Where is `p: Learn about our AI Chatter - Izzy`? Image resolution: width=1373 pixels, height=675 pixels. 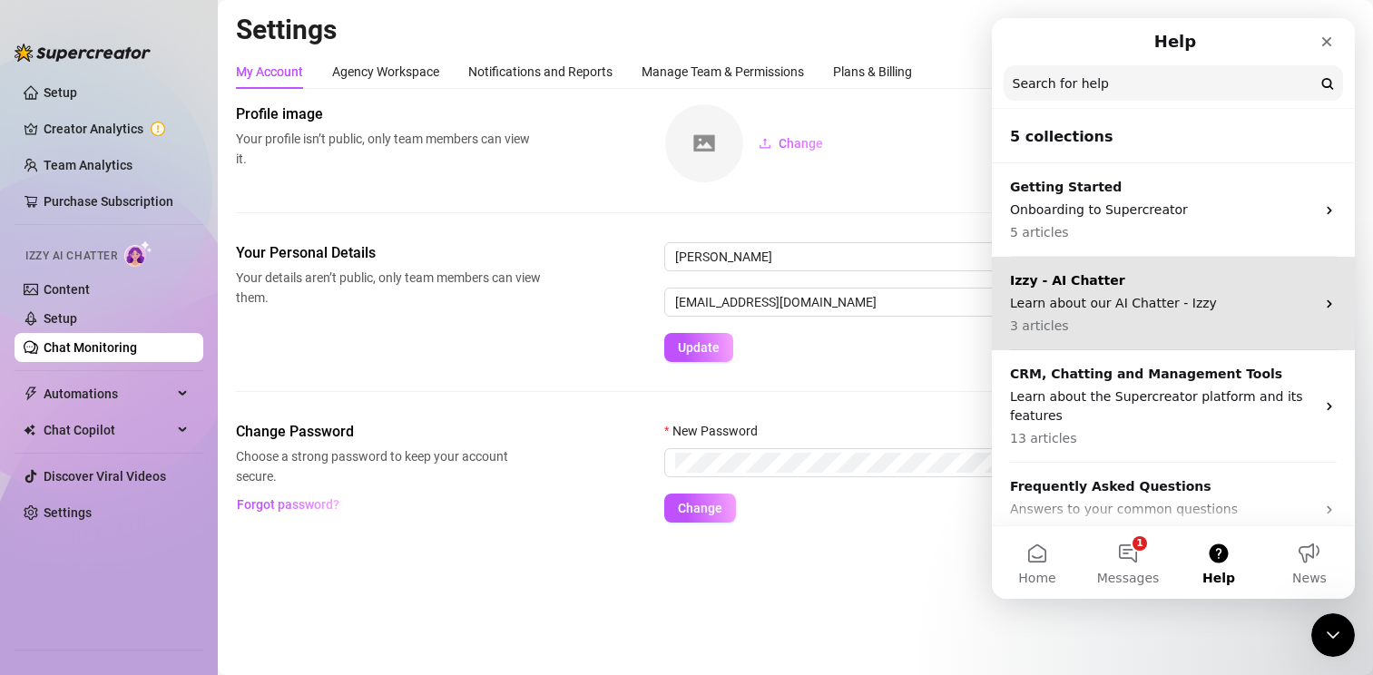 p: Learn about our AI Chatter - Izzy is located at coordinates (171, 285).